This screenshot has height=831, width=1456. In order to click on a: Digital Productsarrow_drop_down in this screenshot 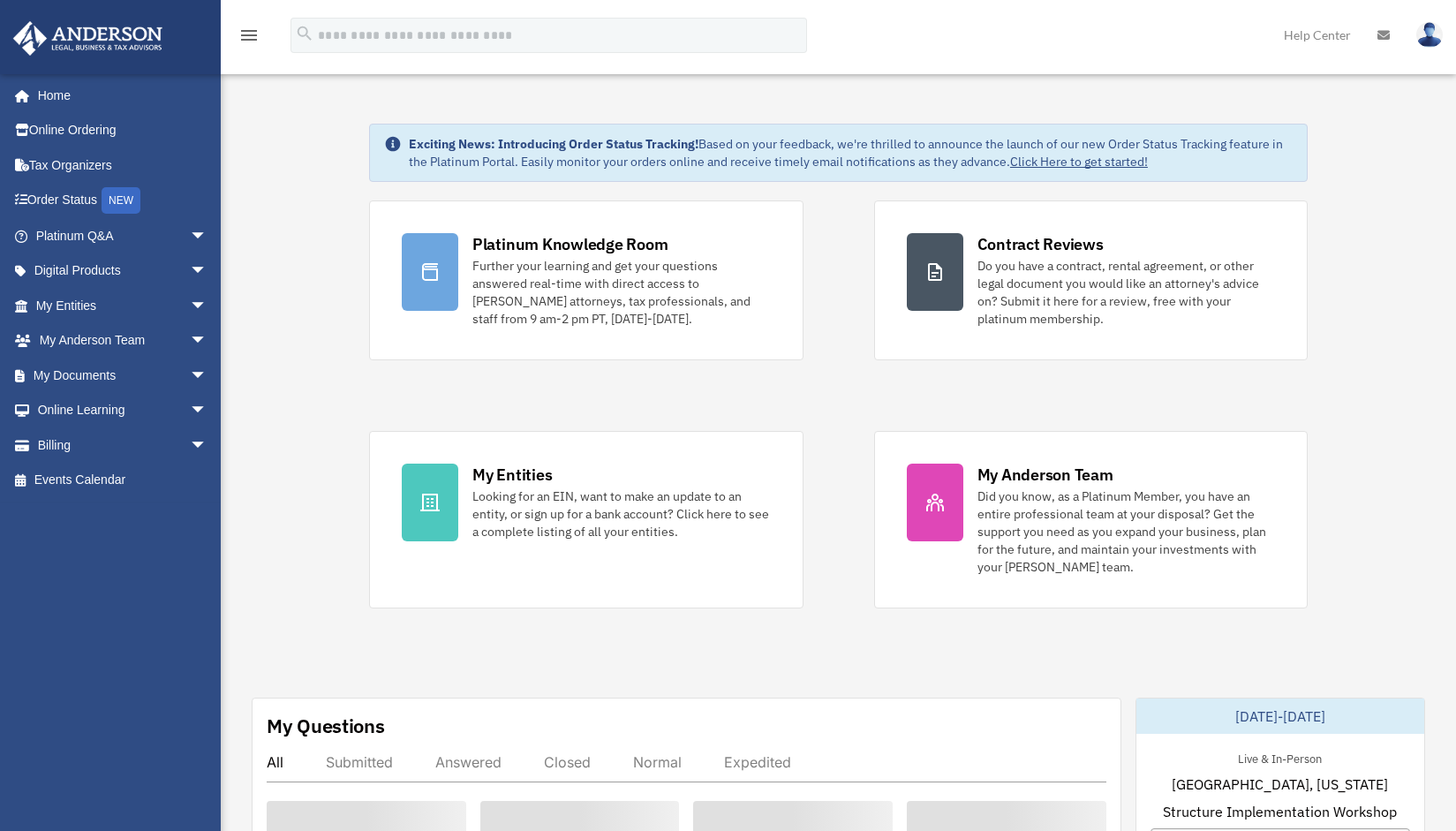, I will do `click(123, 271)`.